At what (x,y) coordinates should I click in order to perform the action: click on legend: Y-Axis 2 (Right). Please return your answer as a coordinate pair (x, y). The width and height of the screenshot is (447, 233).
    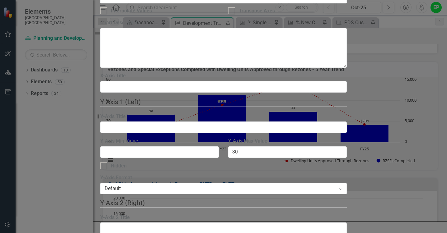
    Looking at the image, I should click on (223, 203).